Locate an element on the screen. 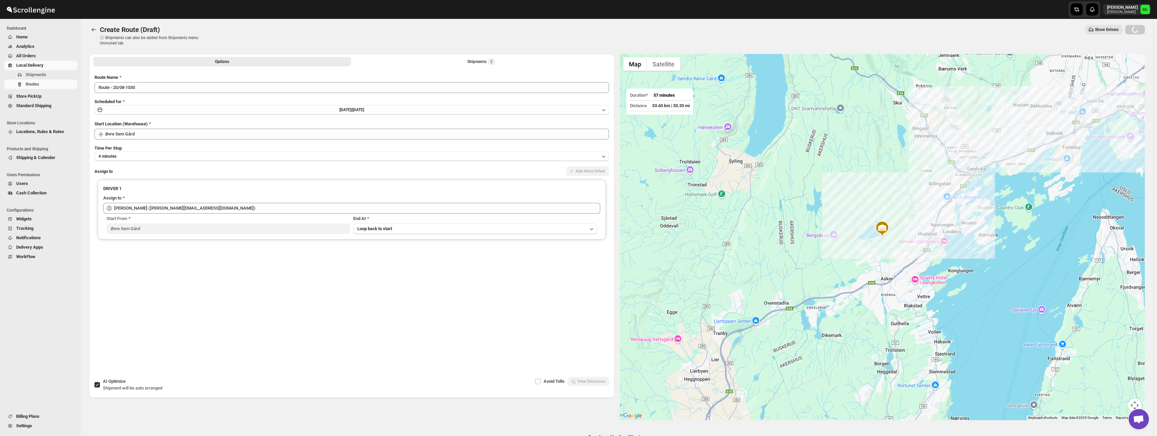 This screenshot has width=1157, height=436. button: Analytics is located at coordinates (40, 47).